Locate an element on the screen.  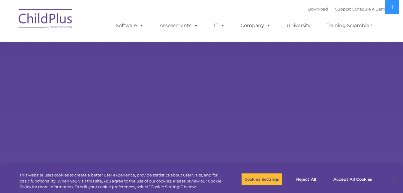
a: IT is located at coordinates (219, 26).